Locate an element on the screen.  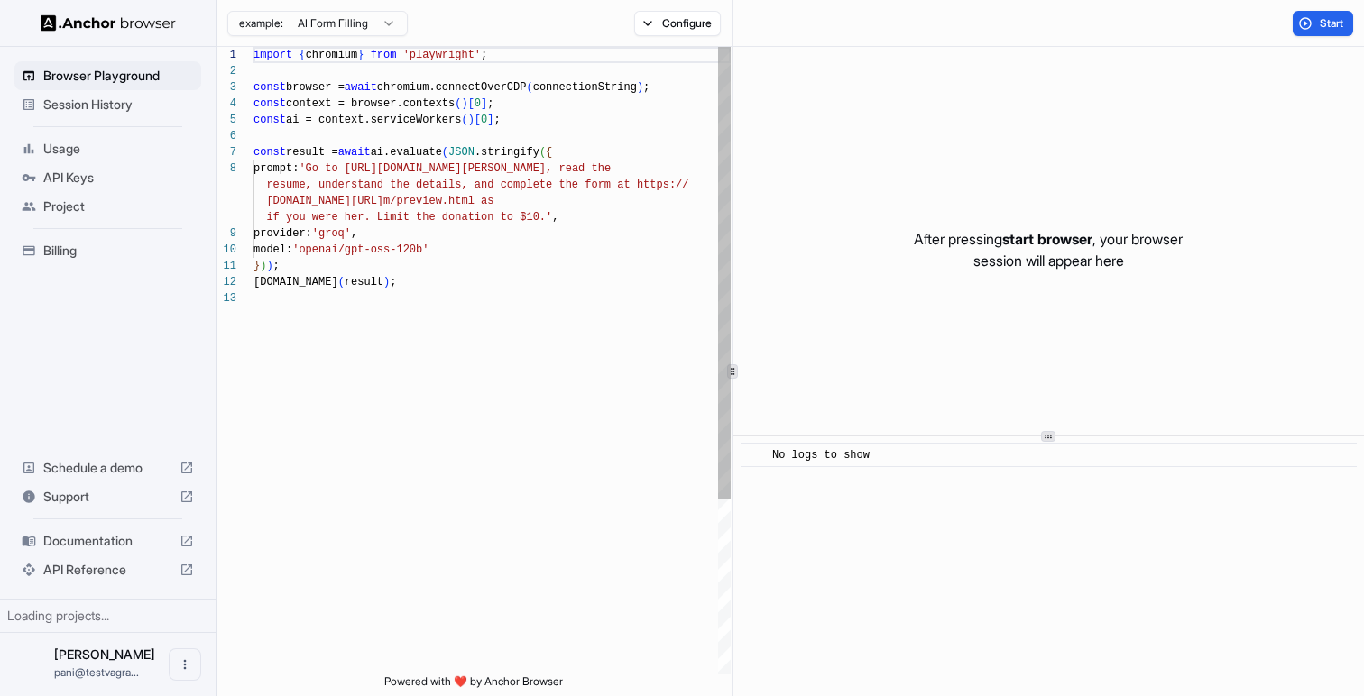
span: m/preview.html as is located at coordinates (438, 201).